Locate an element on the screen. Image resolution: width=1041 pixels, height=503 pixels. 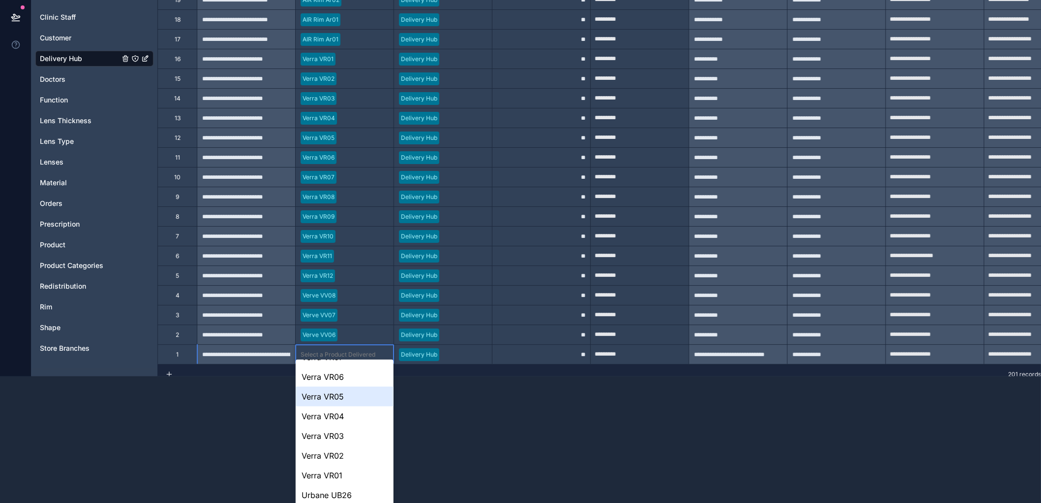
a: Orders is located at coordinates (80, 203).